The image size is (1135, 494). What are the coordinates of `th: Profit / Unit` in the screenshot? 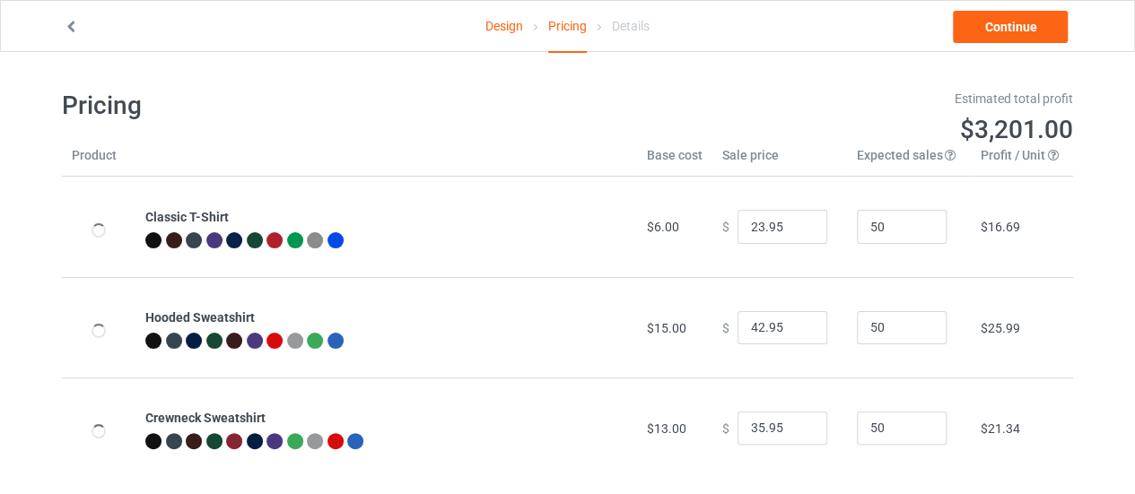 It's located at (1022, 161).